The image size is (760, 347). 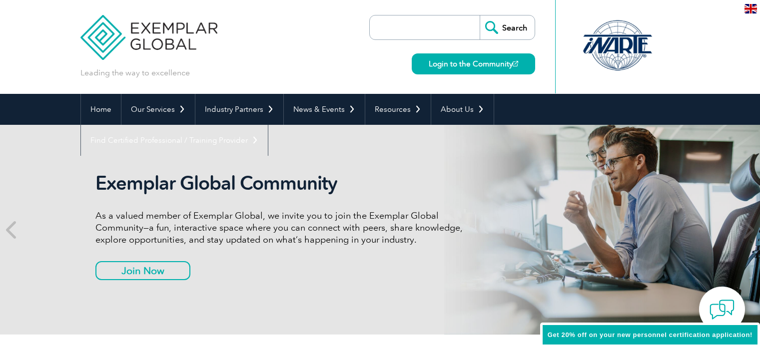 I want to click on p: As a valued member of Exemplar Global, we invite you to join the Exemplar Global Community—a fun,..., so click(x=283, y=228).